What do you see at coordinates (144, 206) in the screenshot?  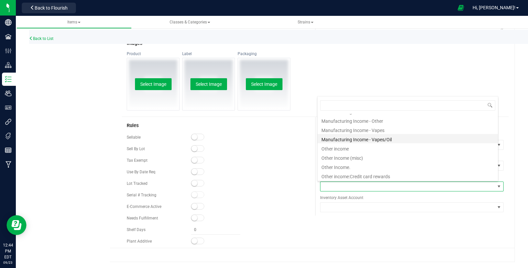 I see `span: E-Commerce Active` at bounding box center [144, 206].